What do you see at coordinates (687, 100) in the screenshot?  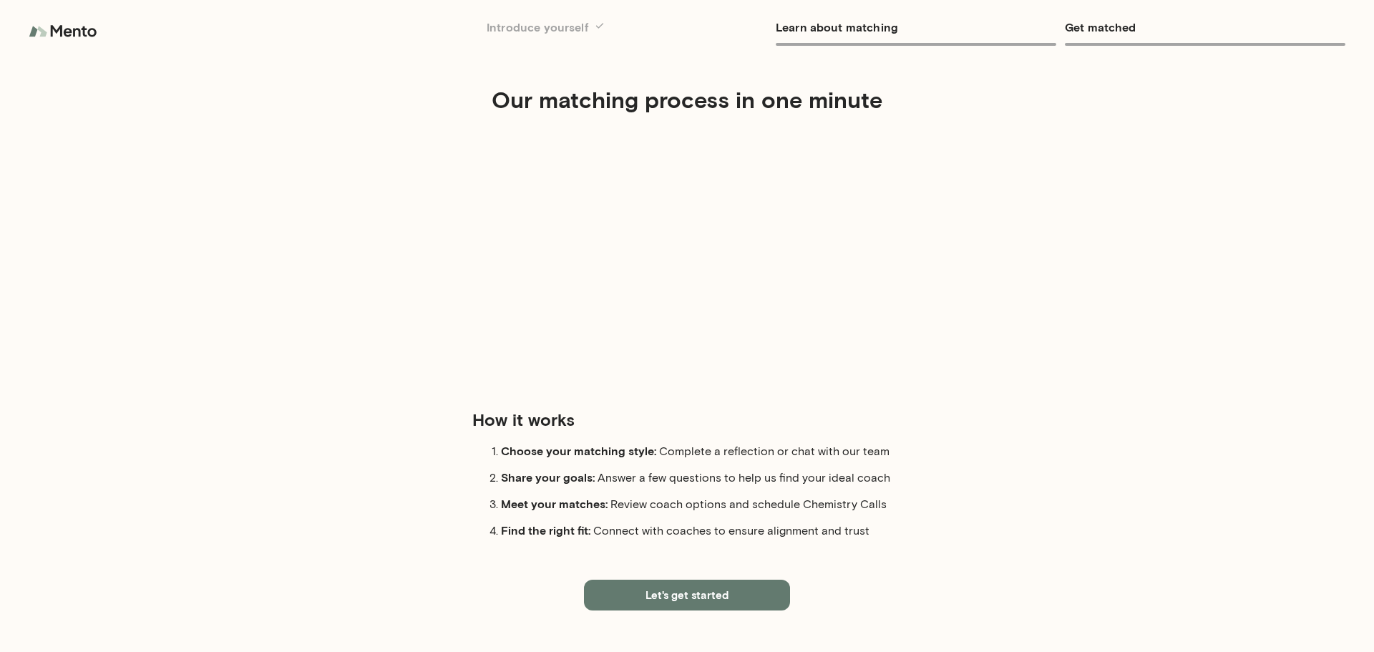 I see `h4: Our matching process in one minute` at bounding box center [687, 100].